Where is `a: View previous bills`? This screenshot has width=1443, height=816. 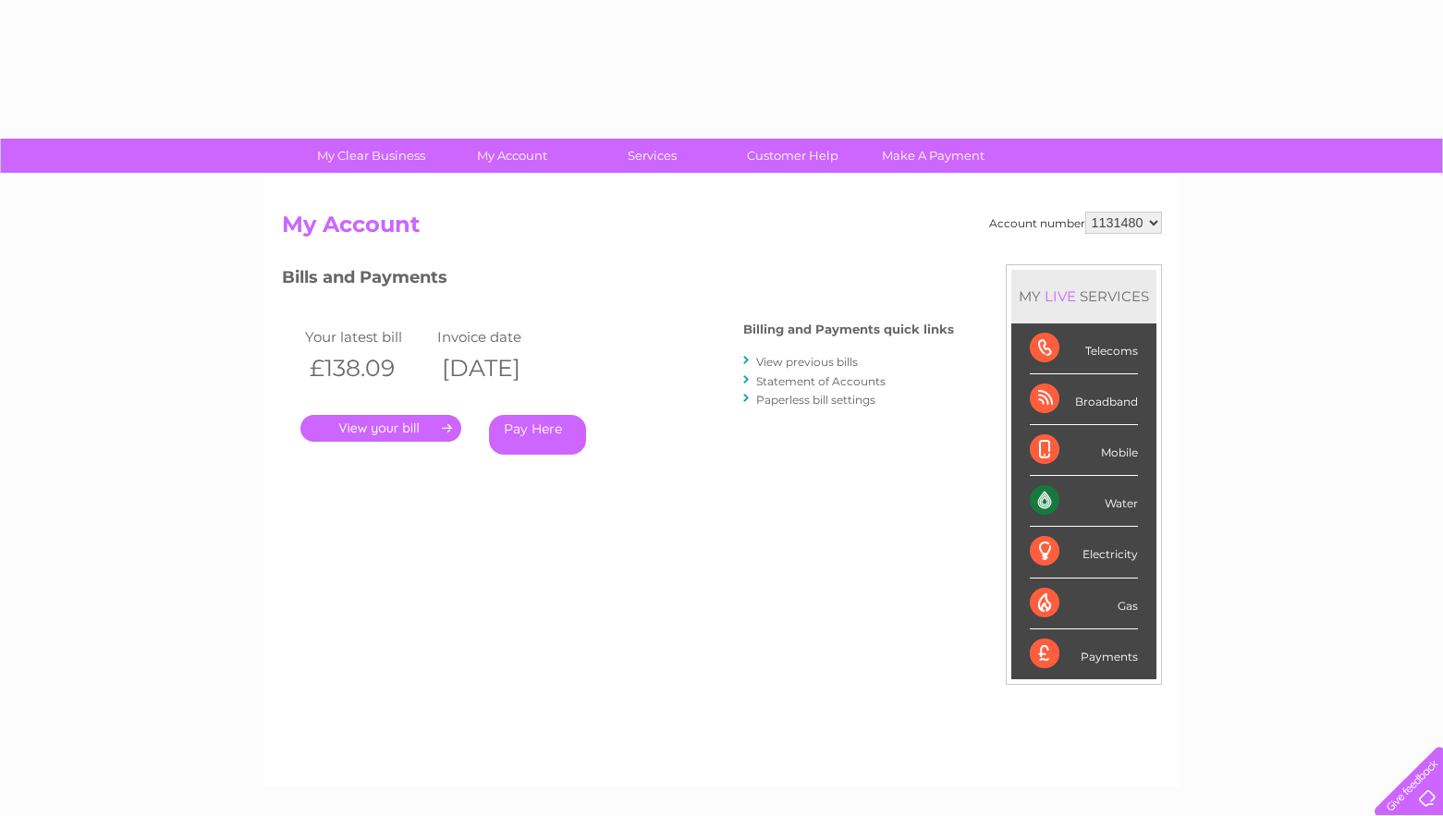
a: View previous bills is located at coordinates (807, 361).